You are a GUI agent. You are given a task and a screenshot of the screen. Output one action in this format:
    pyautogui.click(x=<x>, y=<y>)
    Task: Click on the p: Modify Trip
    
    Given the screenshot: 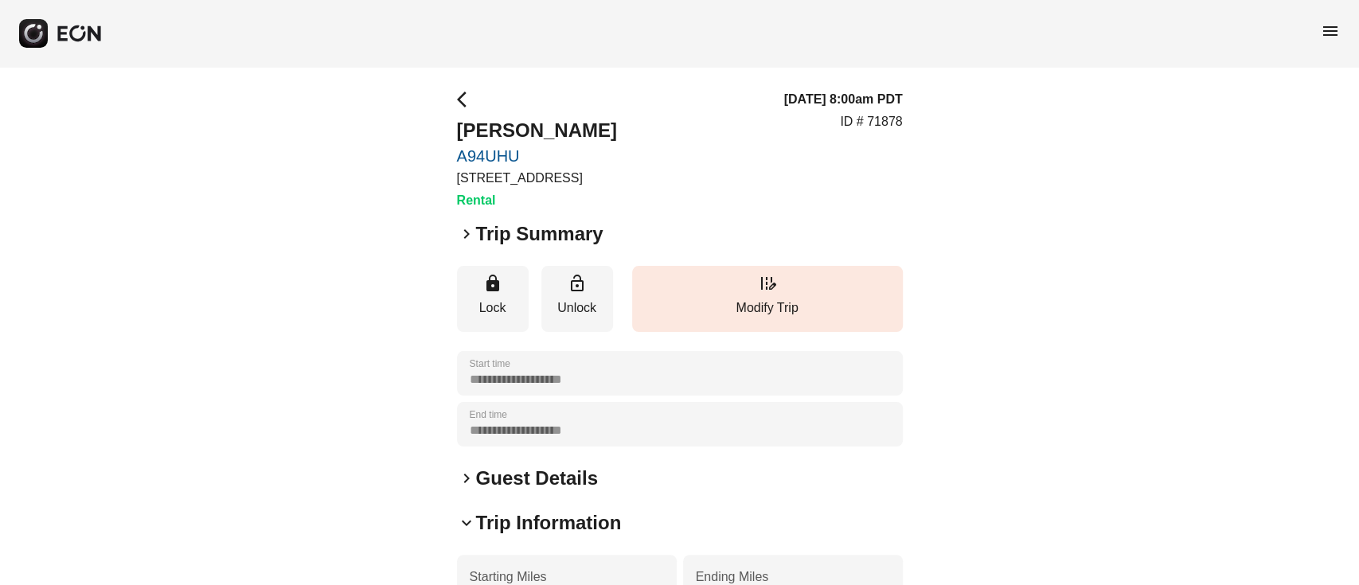 What is the action you would take?
    pyautogui.click(x=767, y=308)
    